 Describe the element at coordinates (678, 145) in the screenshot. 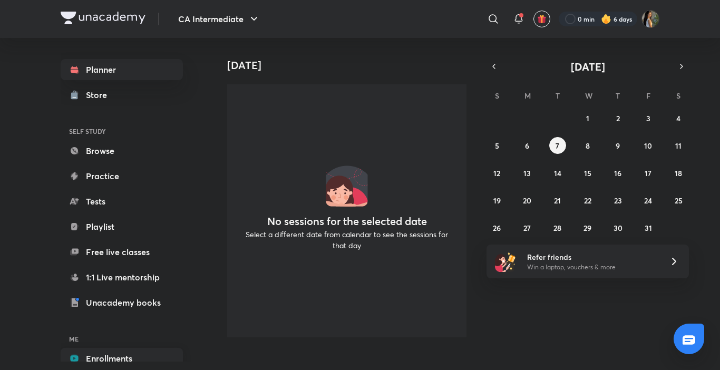

I see `button: October 11, 2025` at that location.